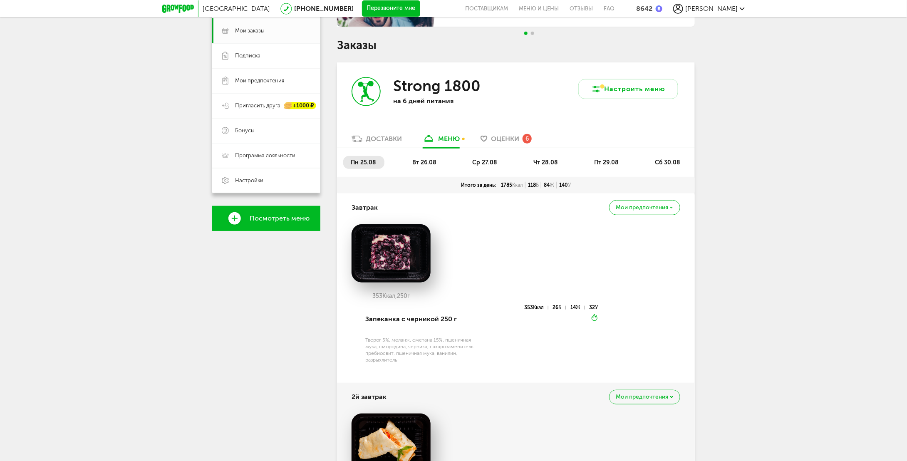  I want to click on a: Бонусы, so click(266, 131).